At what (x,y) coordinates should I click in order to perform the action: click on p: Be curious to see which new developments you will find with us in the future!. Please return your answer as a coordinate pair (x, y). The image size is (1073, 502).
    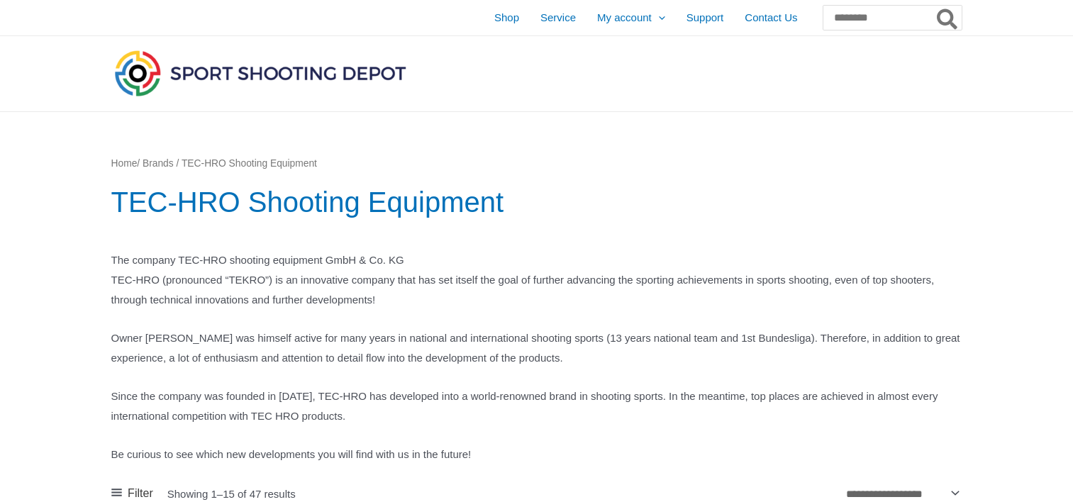
    Looking at the image, I should click on (537, 455).